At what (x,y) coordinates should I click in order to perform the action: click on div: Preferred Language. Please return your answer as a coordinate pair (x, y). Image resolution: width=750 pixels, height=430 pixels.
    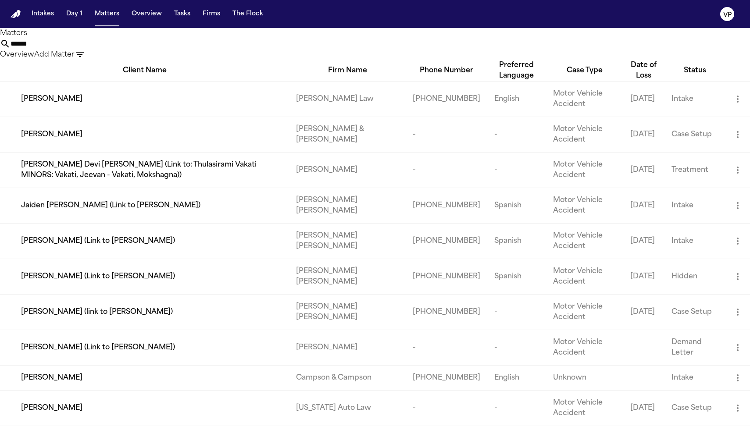
    Looking at the image, I should click on (517, 71).